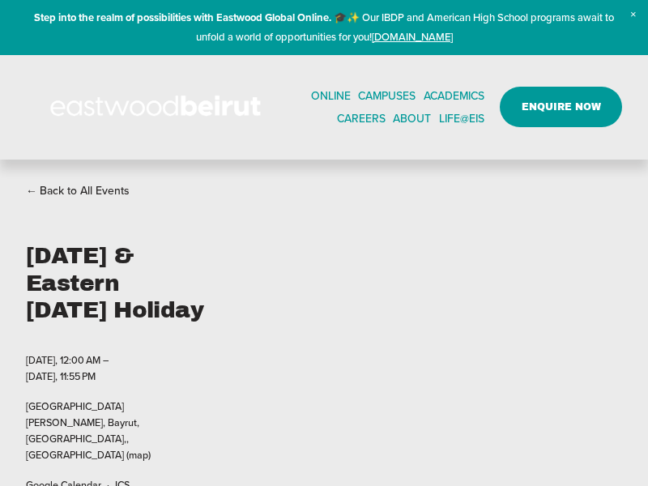 Image resolution: width=648 pixels, height=486 pixels. I want to click on span: ABOUT, so click(411, 118).